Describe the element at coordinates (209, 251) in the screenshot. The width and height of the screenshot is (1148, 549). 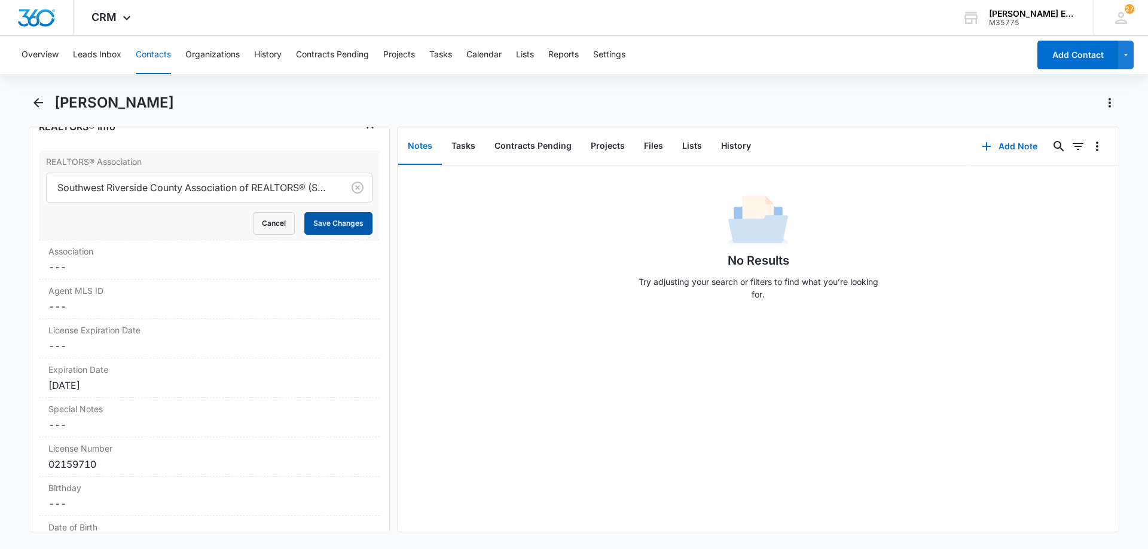
I see `label: Association` at that location.